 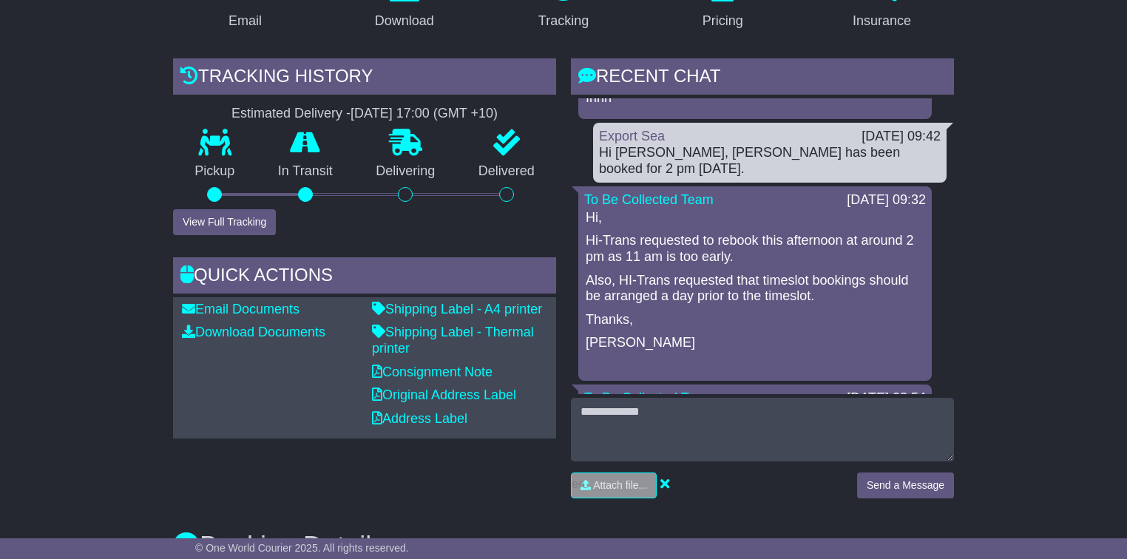 What do you see at coordinates (419, 418) in the screenshot?
I see `a: Address Label` at bounding box center [419, 418].